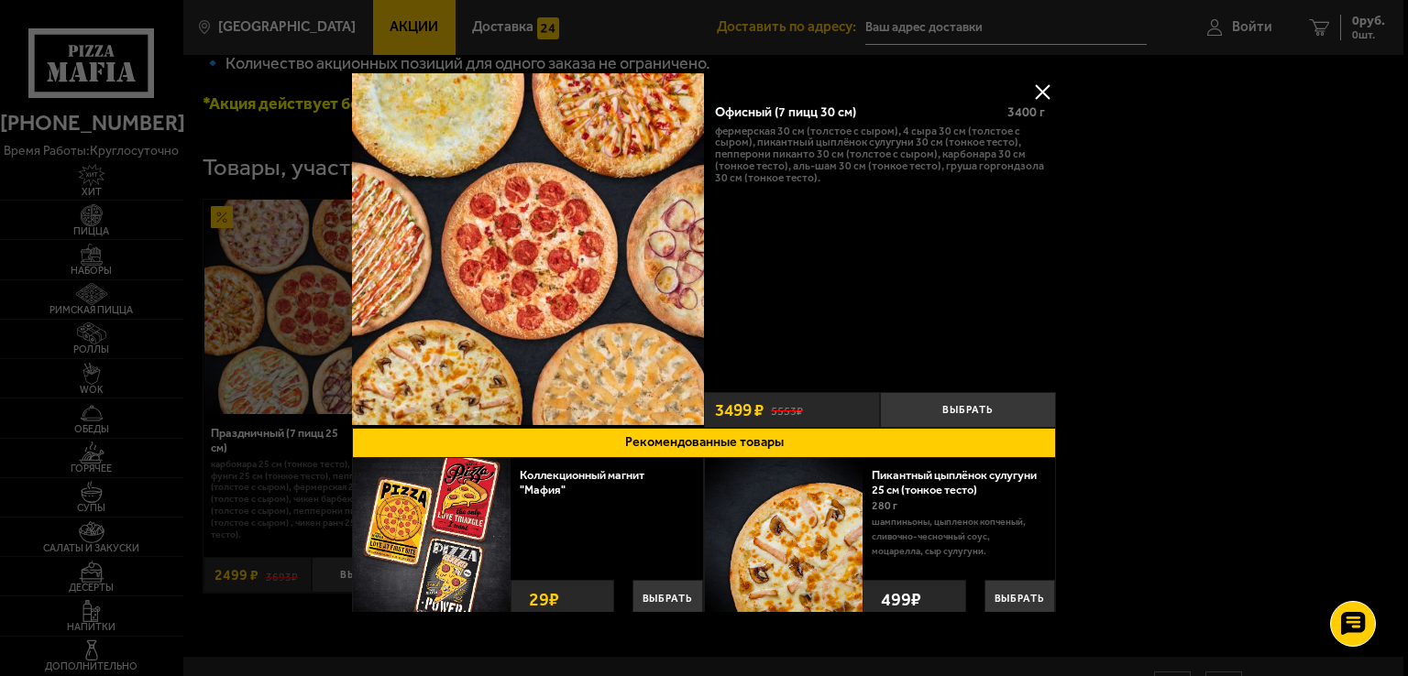 The image size is (1408, 676). I want to click on span: 280 г, so click(884, 506).